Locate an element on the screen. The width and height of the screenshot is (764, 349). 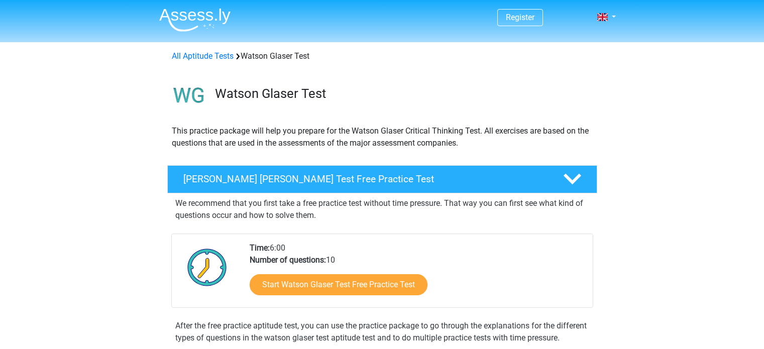
b: Time: is located at coordinates (260, 248).